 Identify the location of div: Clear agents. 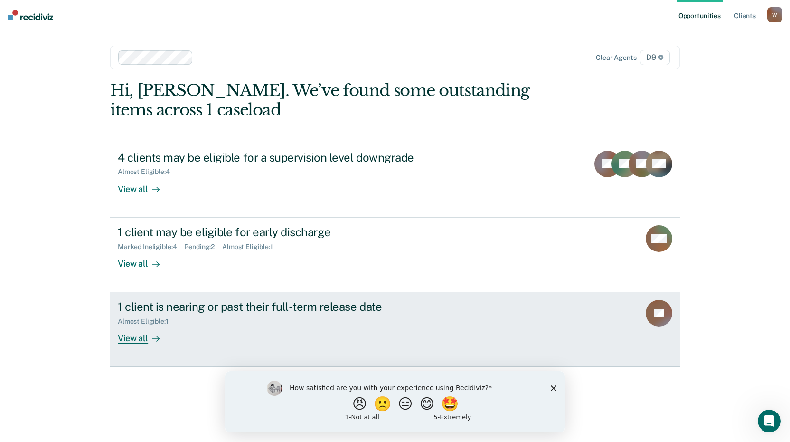
(616, 57).